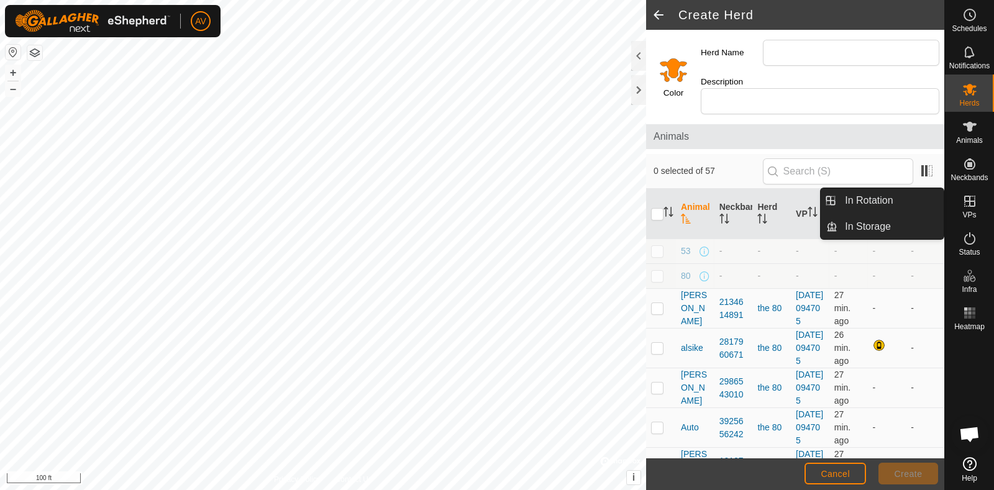  Describe the element at coordinates (969, 479) in the screenshot. I see `span: Help` at that location.